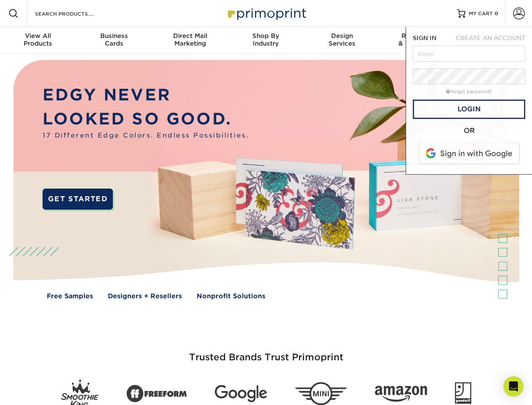  Describe the element at coordinates (418, 40) in the screenshot. I see `div: & Templates` at that location.